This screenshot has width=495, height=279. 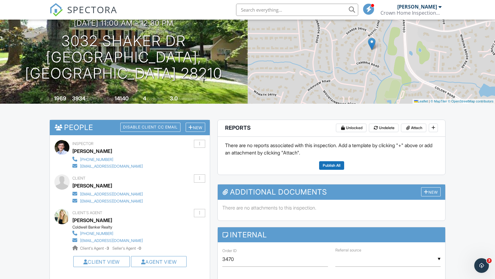 I want to click on h3: People, so click(x=130, y=127).